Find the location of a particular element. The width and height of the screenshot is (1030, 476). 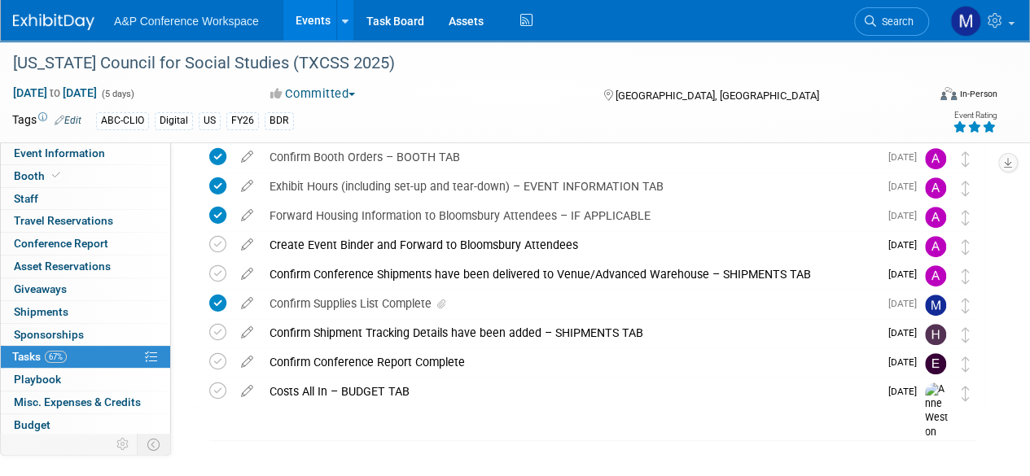

a: Budget is located at coordinates (85, 425).